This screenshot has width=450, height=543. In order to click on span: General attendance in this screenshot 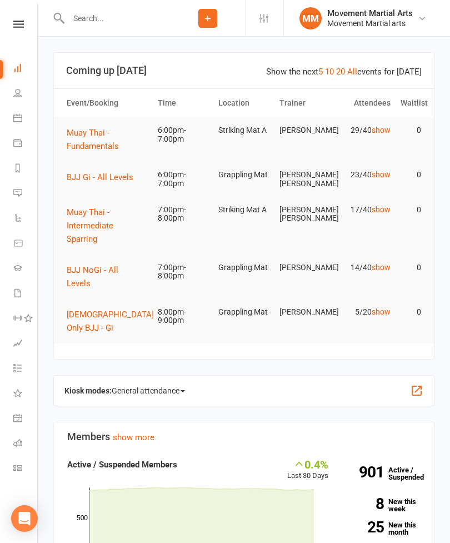, I will do `click(148, 390)`.